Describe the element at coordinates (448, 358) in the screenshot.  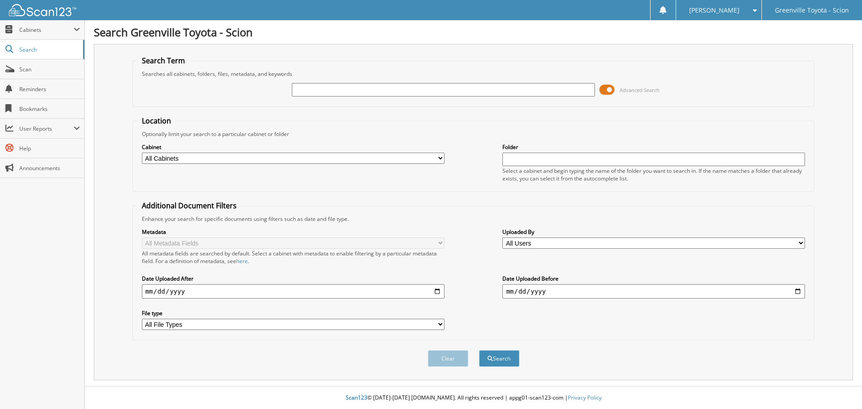
I see `button: Clear` at that location.